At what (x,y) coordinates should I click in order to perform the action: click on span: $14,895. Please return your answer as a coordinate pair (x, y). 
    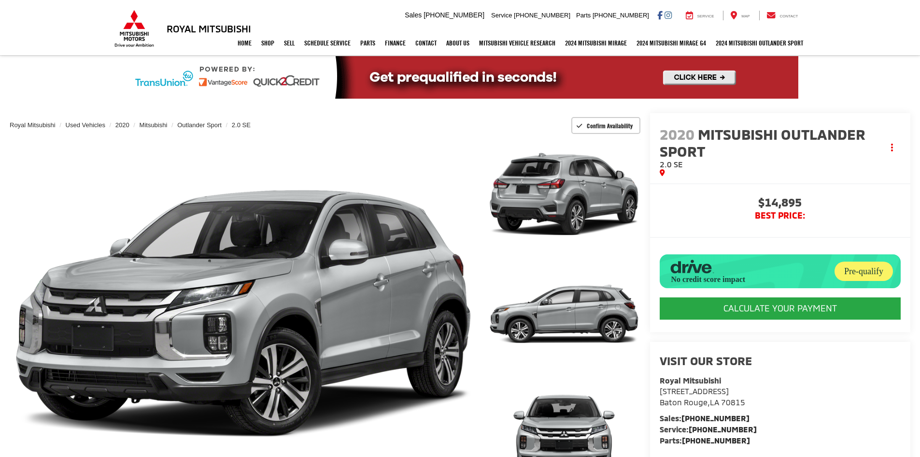
    Looking at the image, I should click on (780, 203).